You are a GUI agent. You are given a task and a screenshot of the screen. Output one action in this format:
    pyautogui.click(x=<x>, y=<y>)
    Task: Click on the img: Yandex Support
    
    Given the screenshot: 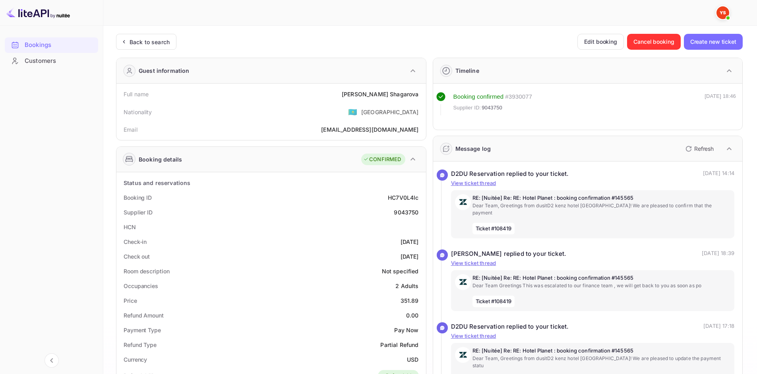 What is the action you would take?
    pyautogui.click(x=723, y=13)
    